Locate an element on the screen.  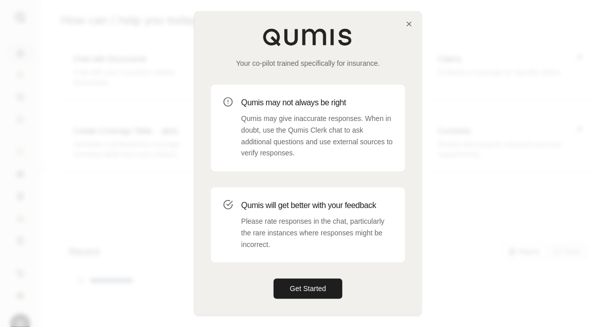
p: Qumis may give inaccurate responses. When in doubt, use the Qumis Clerk chat to ask additional qu... is located at coordinates (317, 136).